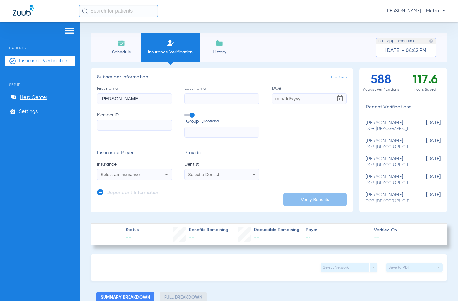 Image resolution: width=458 pixels, height=301 pixels. I want to click on img: last sync help info, so click(431, 41).